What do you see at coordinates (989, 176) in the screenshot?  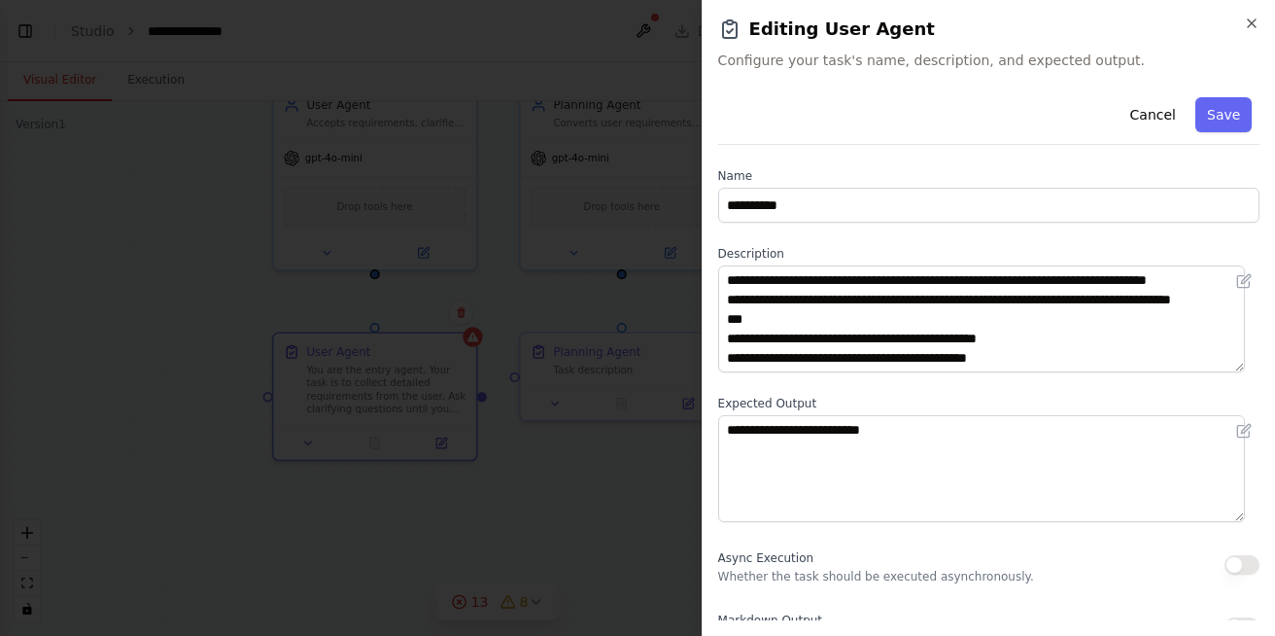 I see `label: Name` at bounding box center [989, 176].